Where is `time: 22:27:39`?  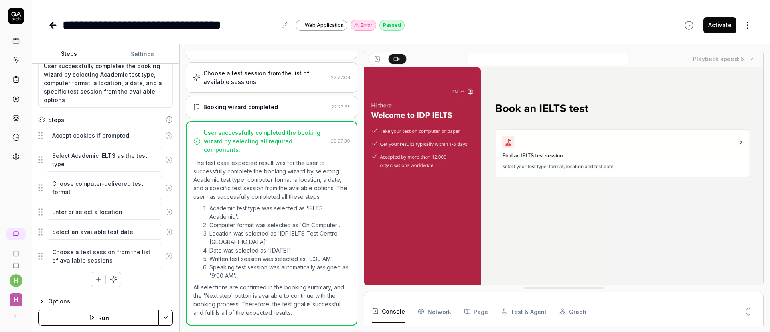
time: 22:27:39 is located at coordinates (340, 141).